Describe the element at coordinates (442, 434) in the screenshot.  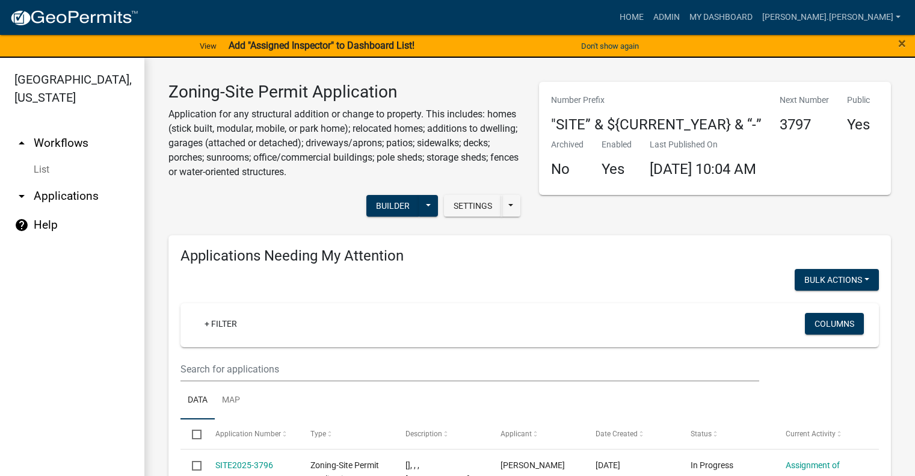
I see `datatable-header-cell: Description` at that location.